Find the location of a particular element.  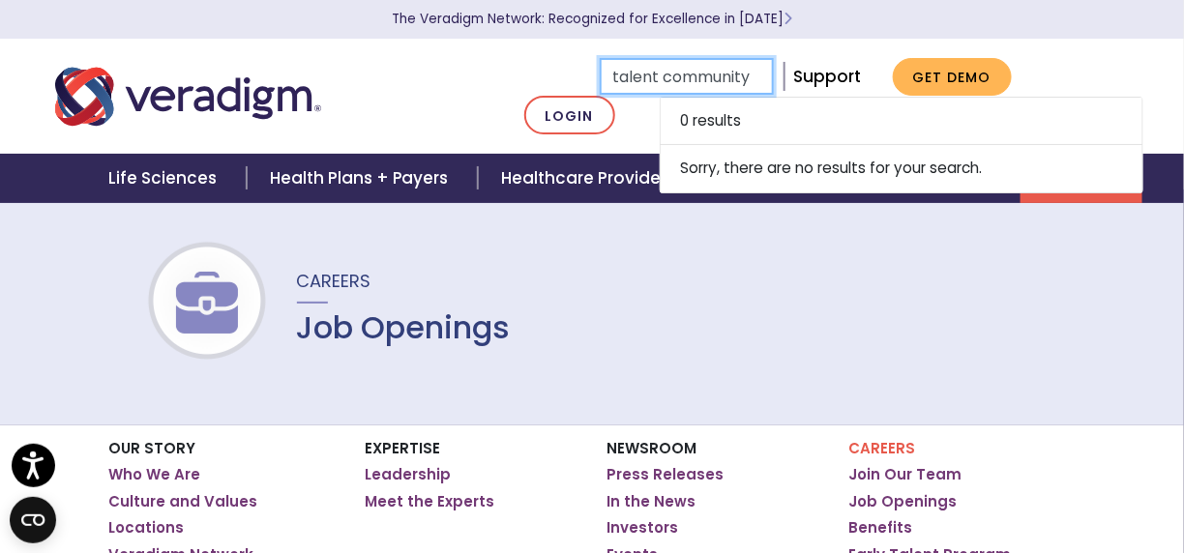

h1: Job Openings is located at coordinates (403, 328).